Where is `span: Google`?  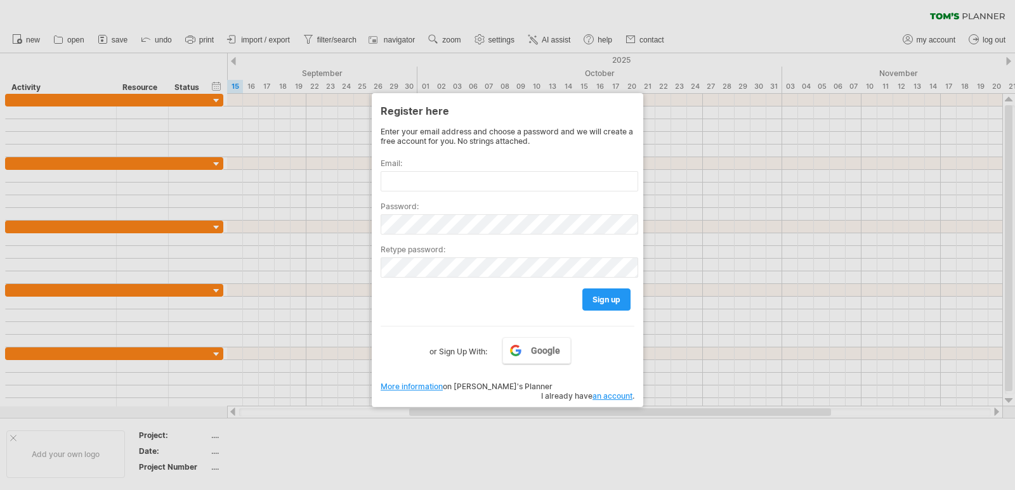
span: Google is located at coordinates (546, 351).